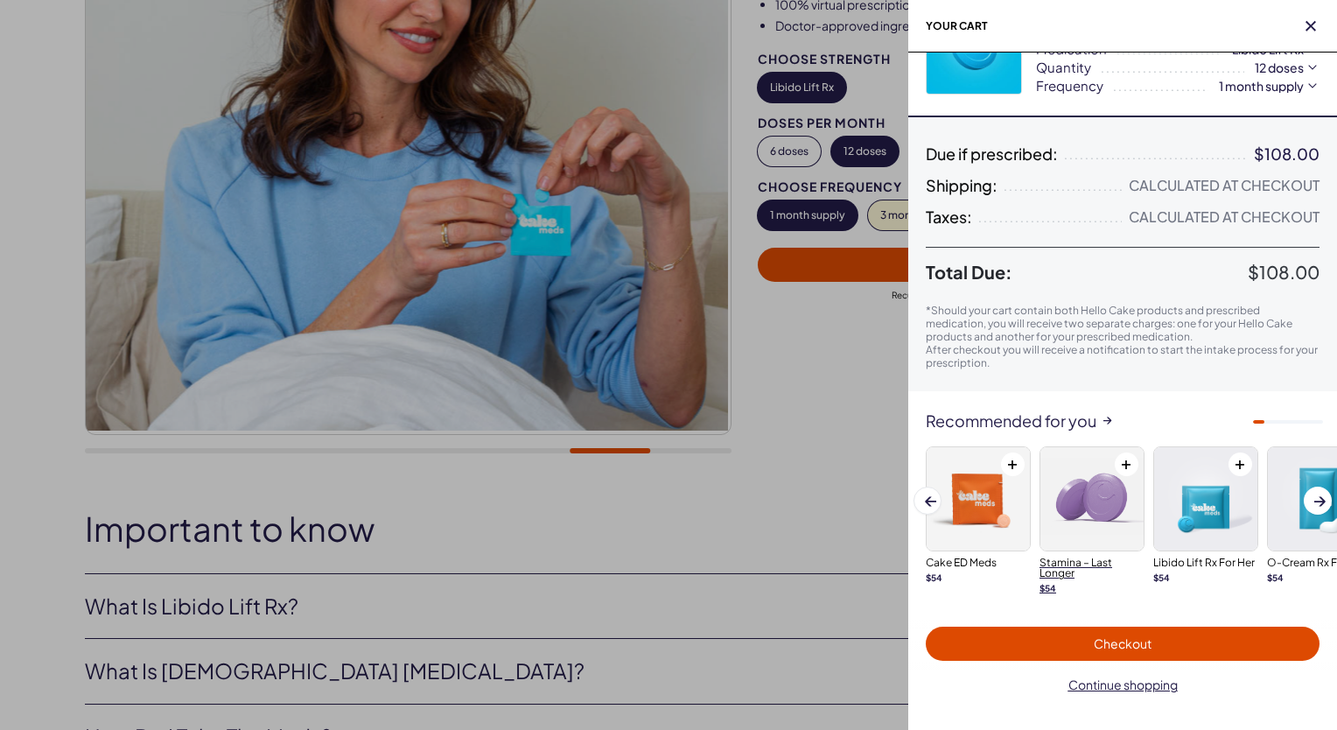 This screenshot has height=730, width=1337. Describe the element at coordinates (1092, 520) in the screenshot. I see `a: Stamina – Last LongerStamina – Last Longer$54` at that location.